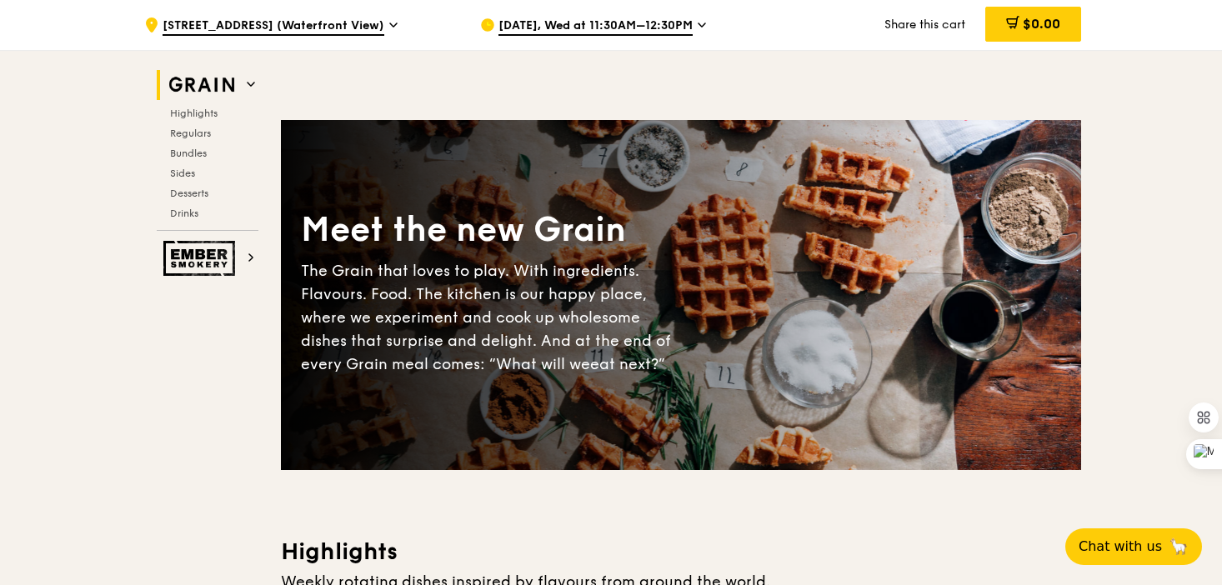  Describe the element at coordinates (491, 318) in the screenshot. I see `div: The Grain that loves to play. With ingredients. Flavours. Food. The kitchen is our happy place, w...` at that location.